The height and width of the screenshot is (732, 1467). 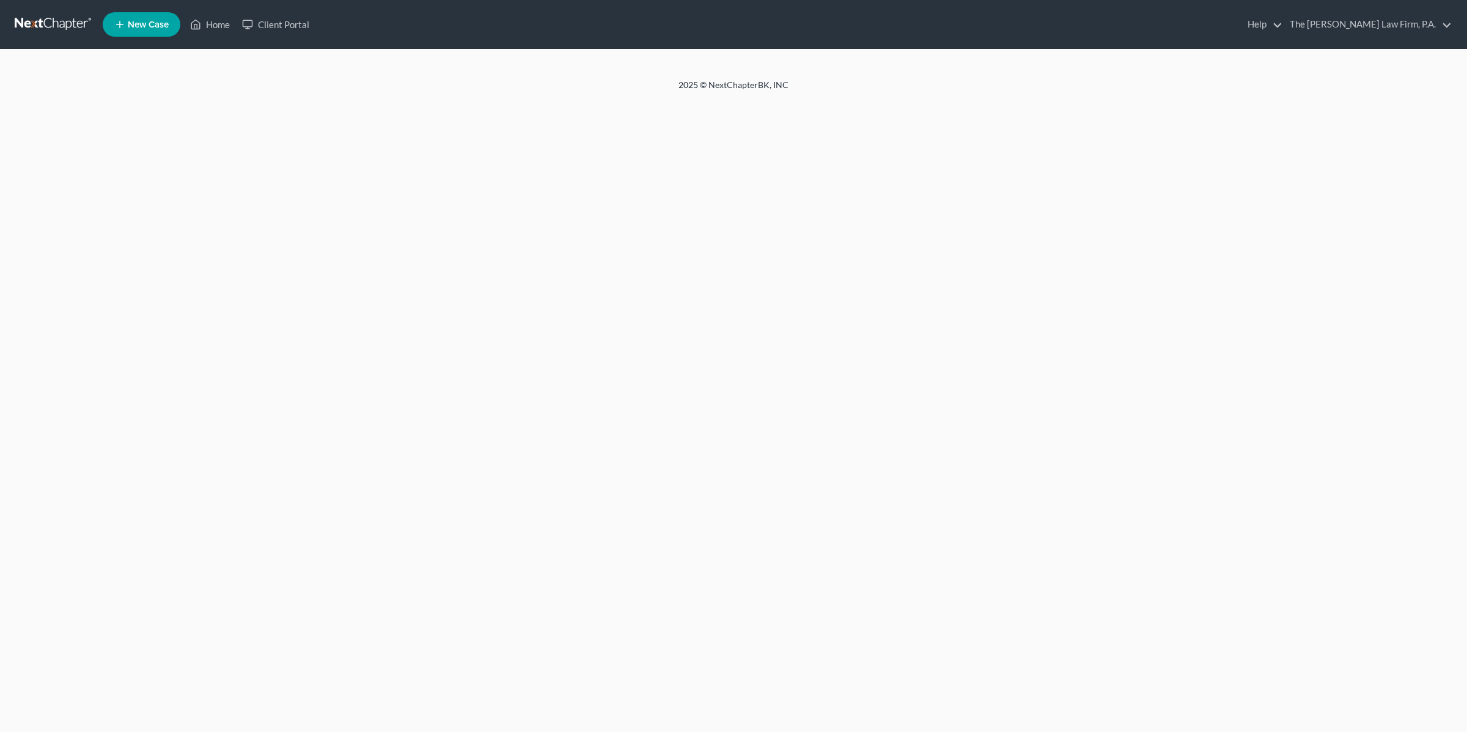 What do you see at coordinates (734, 90) in the screenshot?
I see `div: 2025 © NextChapterBK, INC` at bounding box center [734, 90].